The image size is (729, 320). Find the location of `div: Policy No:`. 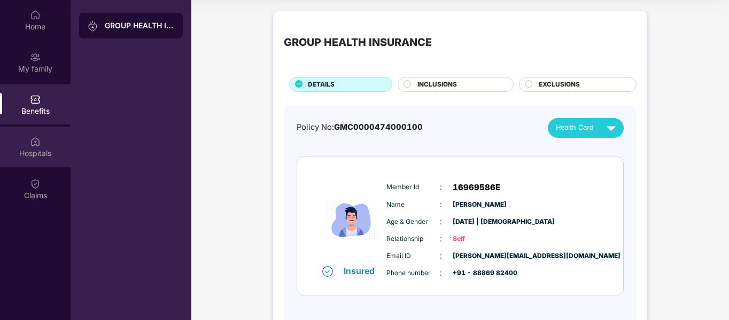

div: Policy No: is located at coordinates (360, 127).